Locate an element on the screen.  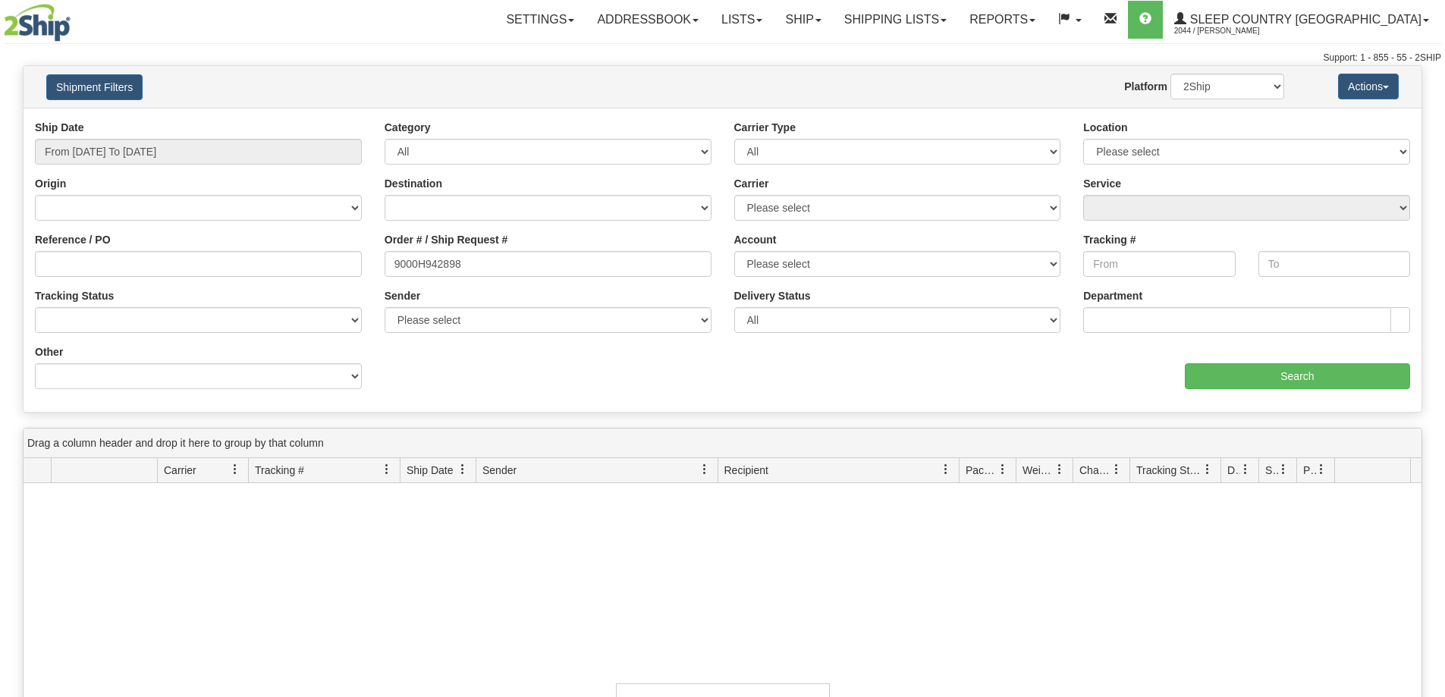
div: grid grouping header is located at coordinates (722, 443).